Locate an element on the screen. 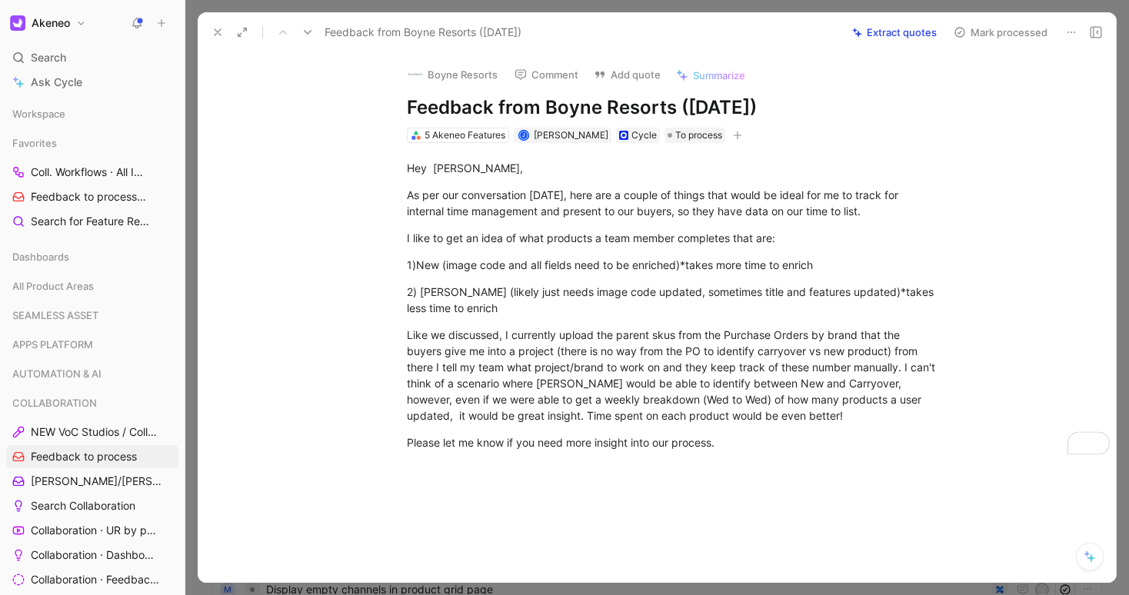 Image resolution: width=1129 pixels, height=595 pixels. a: Feedback to processCOLLABORATION is located at coordinates (92, 197).